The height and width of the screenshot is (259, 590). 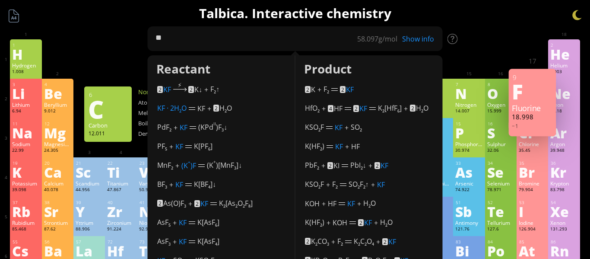 I want to click on div: 12, so click(x=58, y=123).